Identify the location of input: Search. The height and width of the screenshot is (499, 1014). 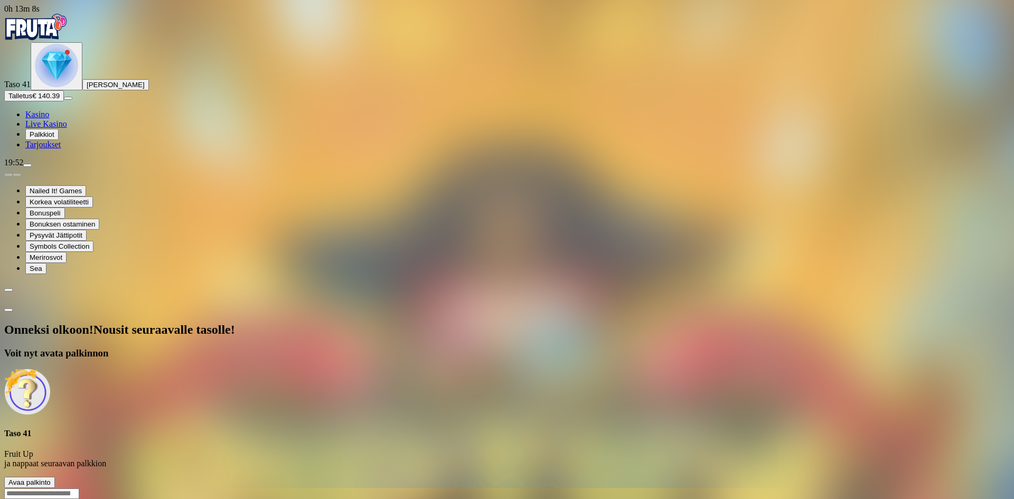
(42, 494).